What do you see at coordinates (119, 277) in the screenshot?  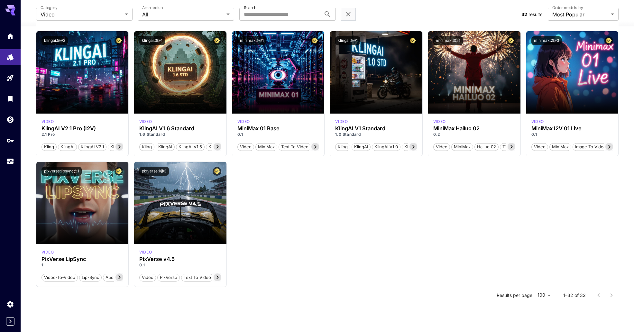 I see `button: audio-driven` at bounding box center [119, 277].